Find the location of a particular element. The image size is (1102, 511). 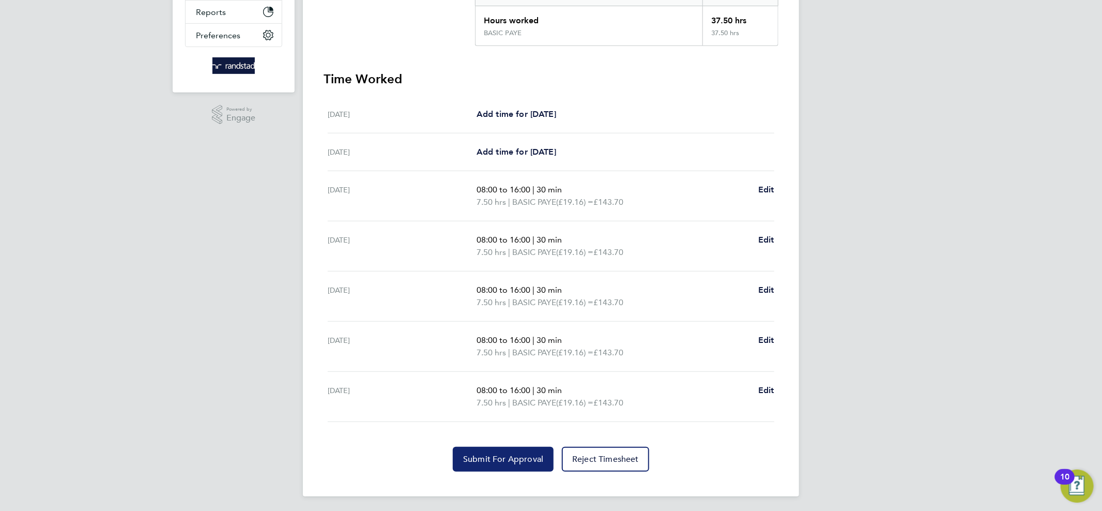

div: 10 is located at coordinates (1065, 483).